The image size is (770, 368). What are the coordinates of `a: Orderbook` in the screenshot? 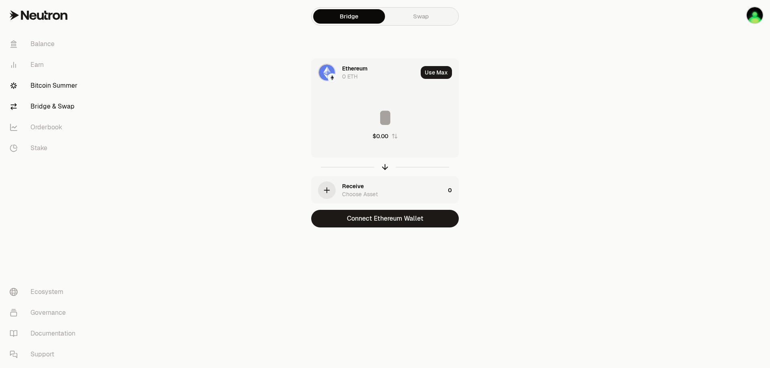 It's located at (45, 127).